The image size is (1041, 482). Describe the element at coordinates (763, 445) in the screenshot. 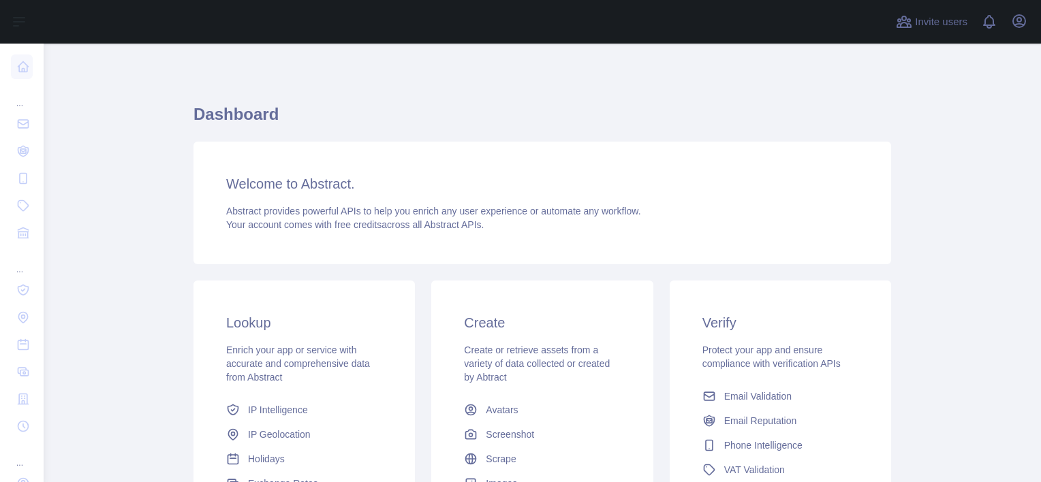

I see `span: Phone Intelligence` at that location.